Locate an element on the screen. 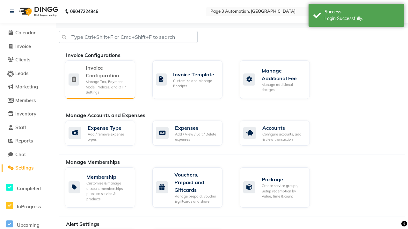  div: Package is located at coordinates (283, 180).